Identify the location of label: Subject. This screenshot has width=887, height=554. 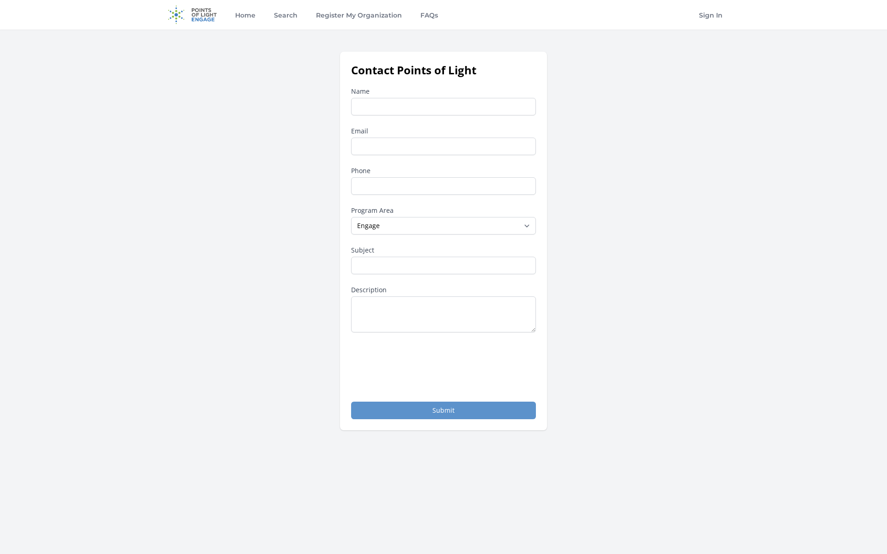
(444, 250).